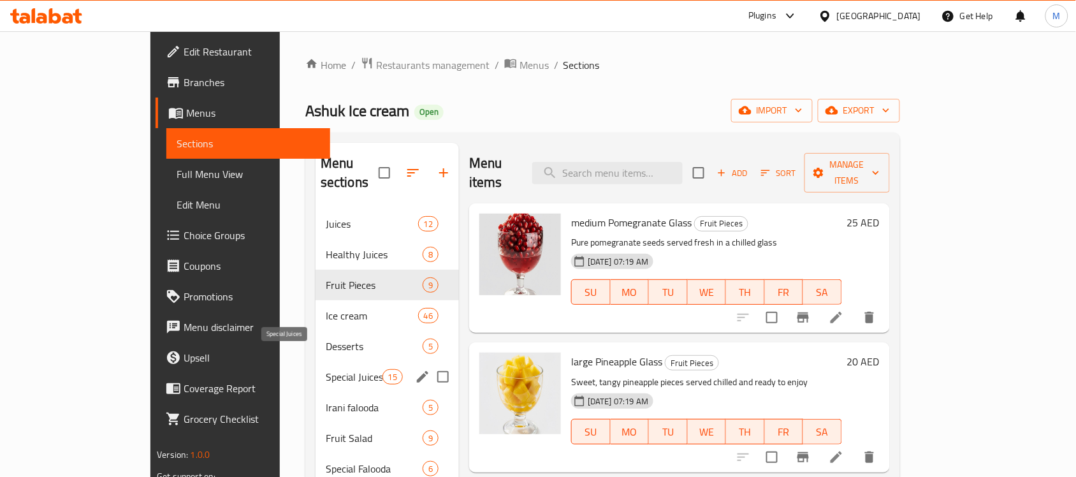  What do you see at coordinates (349, 173) in the screenshot?
I see `h2: Menu sections` at bounding box center [349, 173].